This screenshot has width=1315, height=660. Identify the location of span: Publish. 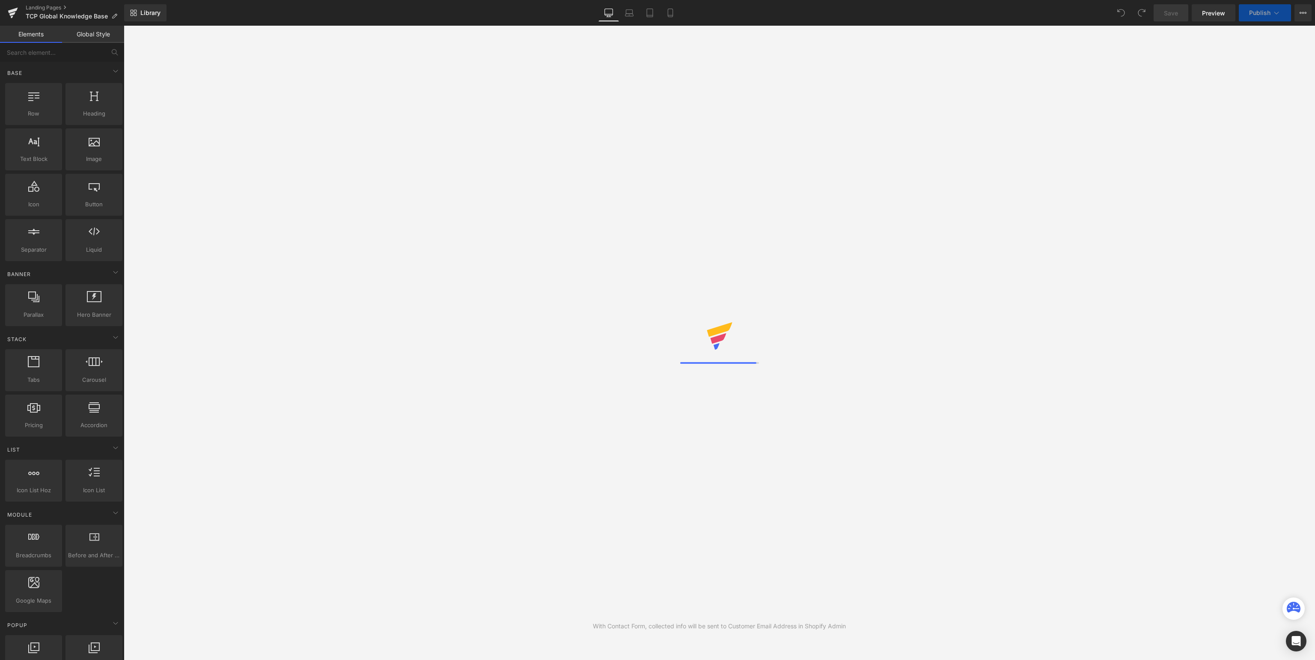
(1260, 13).